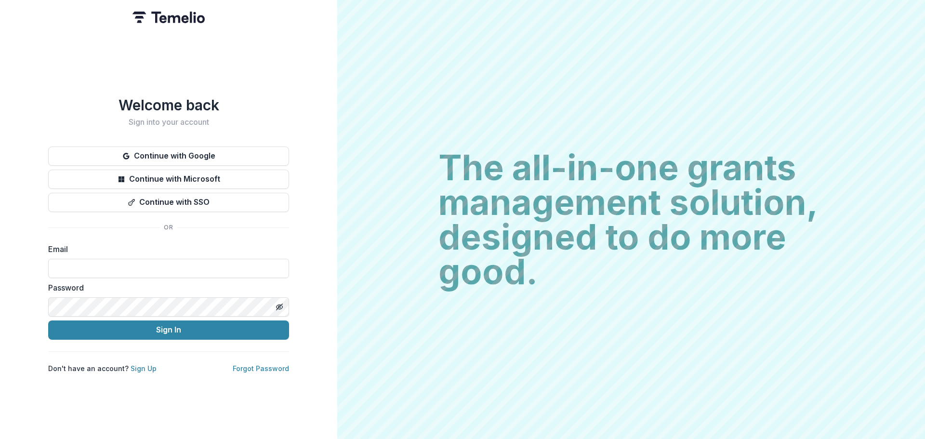 The height and width of the screenshot is (439, 925). I want to click on a: Forgot Password, so click(261, 368).